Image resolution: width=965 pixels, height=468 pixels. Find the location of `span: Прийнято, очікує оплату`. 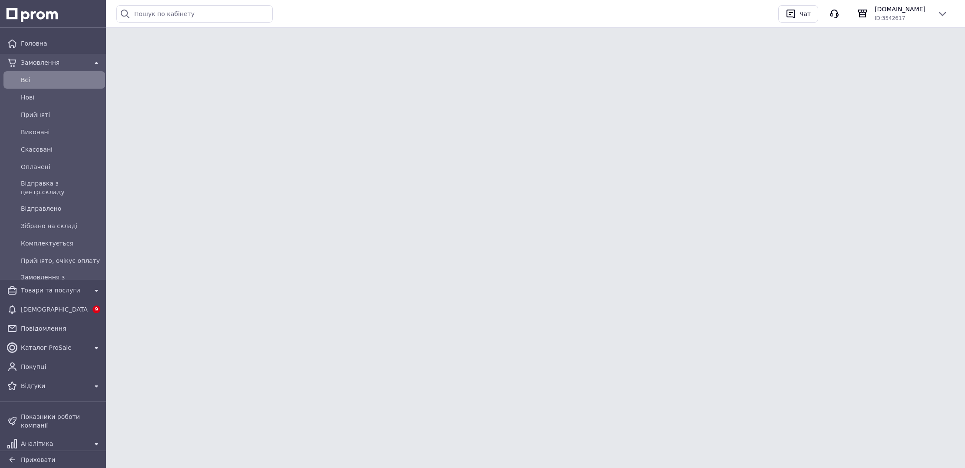

span: Прийнято, очікує оплату is located at coordinates (61, 261).